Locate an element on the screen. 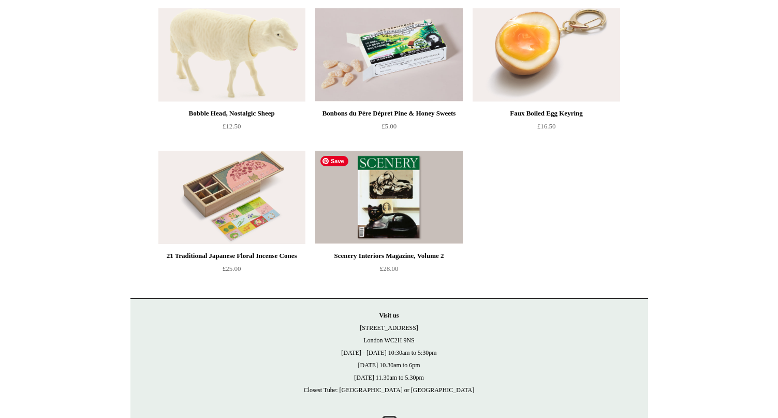 Image resolution: width=778 pixels, height=418 pixels. a: Faux Boiled Egg Keyring £16.50 is located at coordinates (546, 128).